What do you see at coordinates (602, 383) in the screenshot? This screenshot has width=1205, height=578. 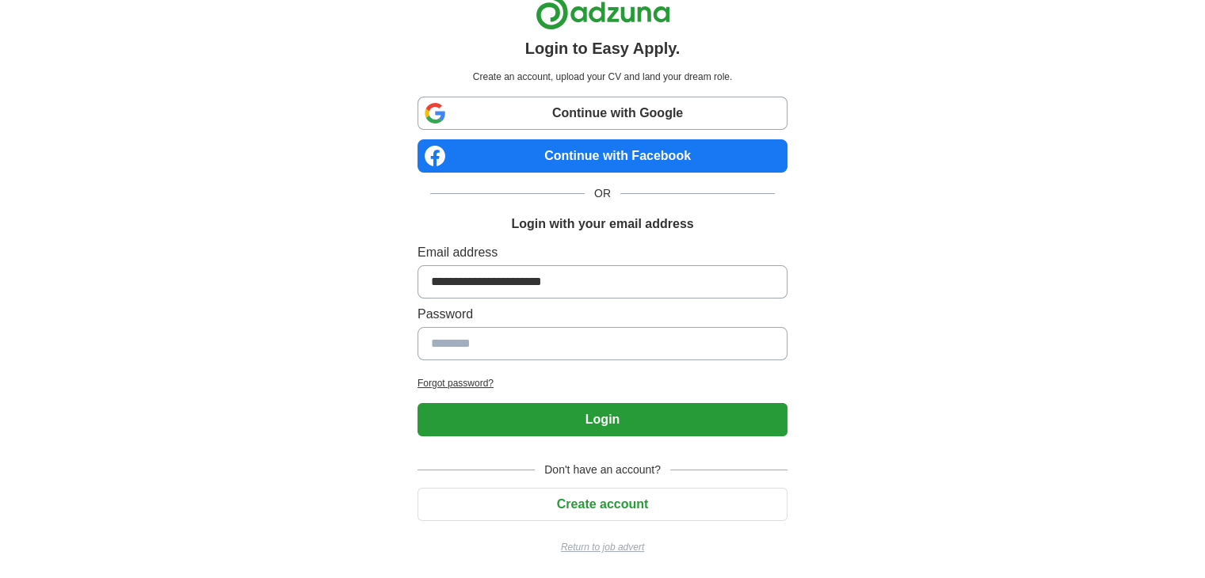 I see `h2: Forgot password?` at bounding box center [602, 383].